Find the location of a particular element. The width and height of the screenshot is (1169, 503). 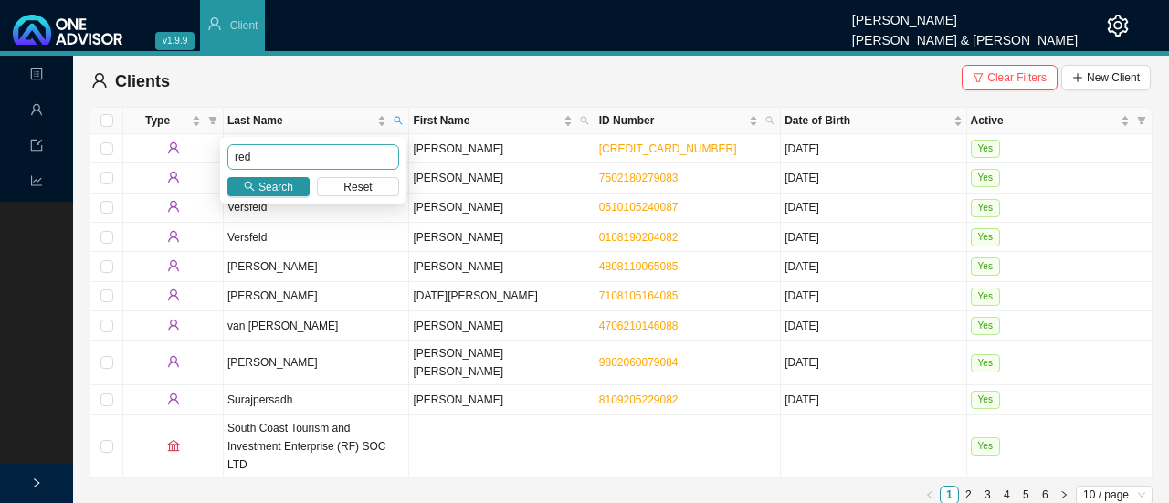

span: v1.9.9 is located at coordinates (174, 41).